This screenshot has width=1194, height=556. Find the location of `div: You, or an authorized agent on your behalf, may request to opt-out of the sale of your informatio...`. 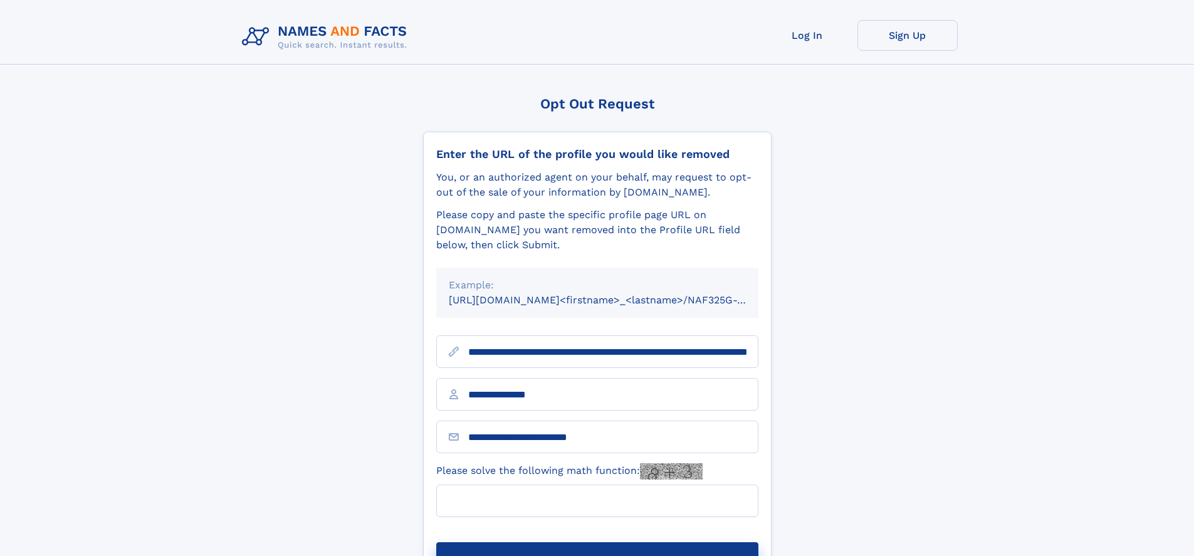

div: You, or an authorized agent on your behalf, may request to opt-out of the sale of your informatio... is located at coordinates (598, 185).